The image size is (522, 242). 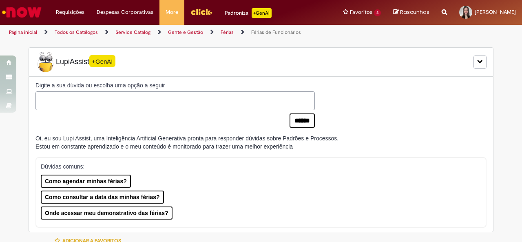 I want to click on p: Dúvidas comuns:, so click(x=258, y=166).